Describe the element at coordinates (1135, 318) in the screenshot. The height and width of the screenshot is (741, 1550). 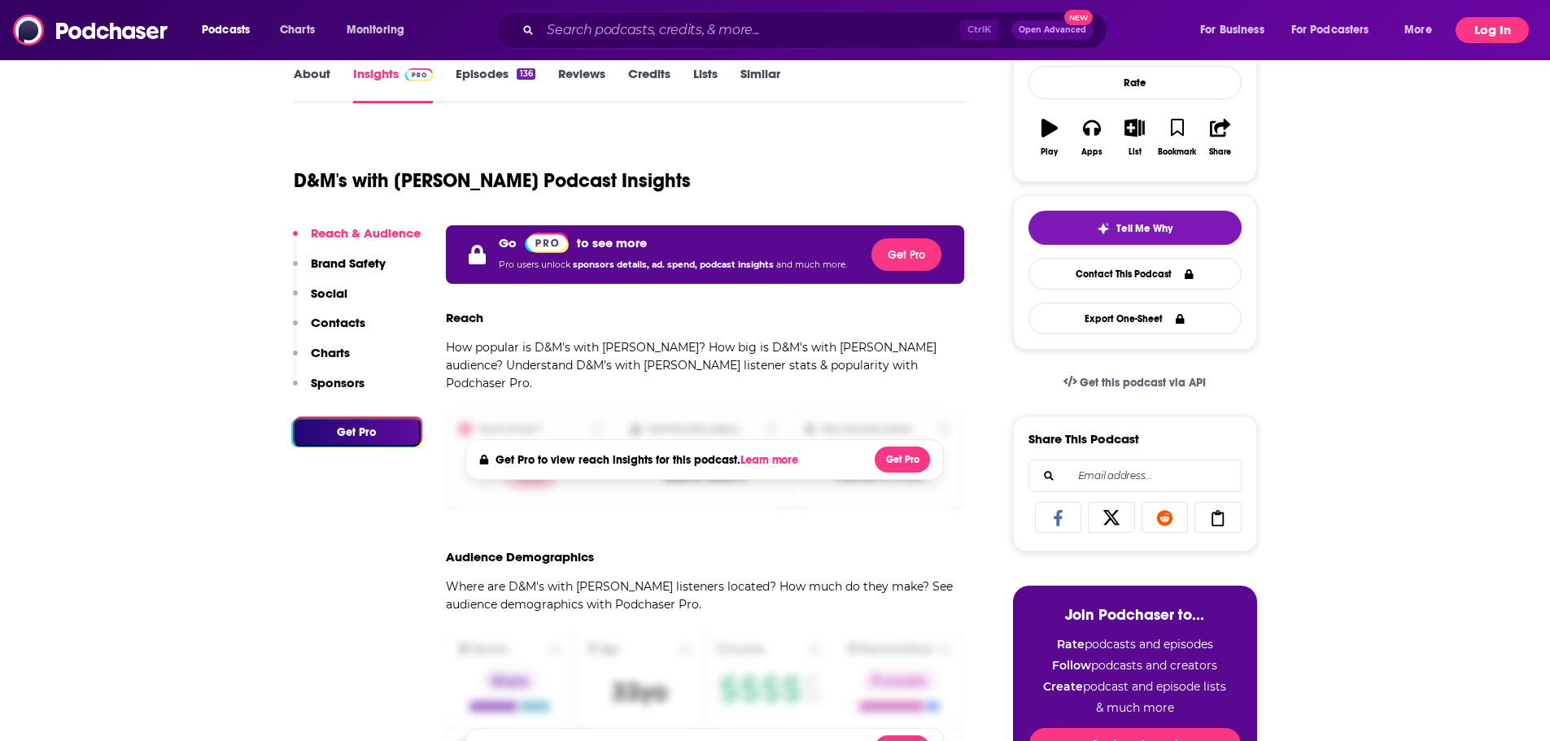
I see `button: Export One-Sheet` at that location.